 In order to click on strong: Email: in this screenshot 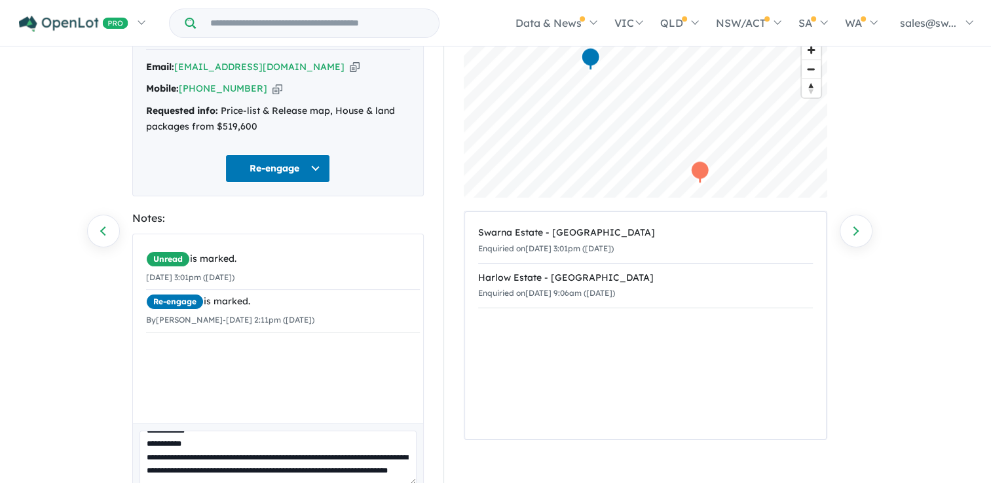, I will do `click(160, 67)`.